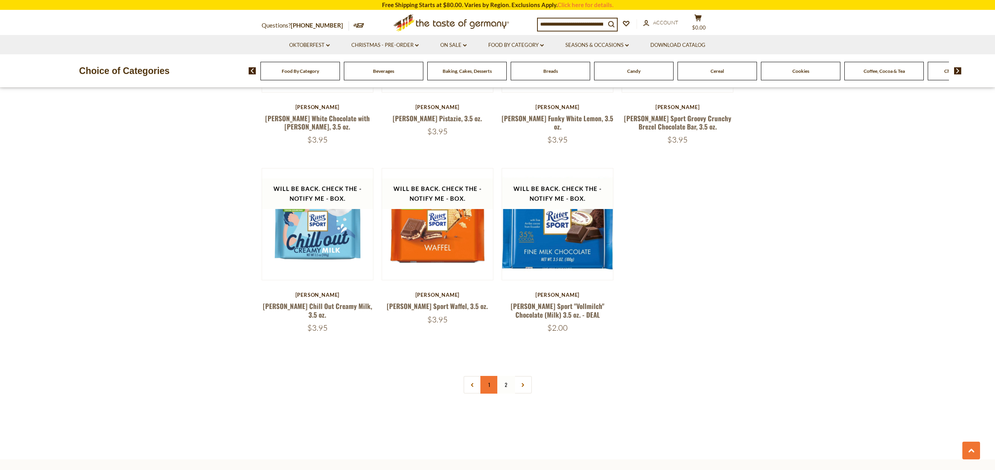 This screenshot has width=995, height=470. Describe the element at coordinates (801, 71) in the screenshot. I see `span: Cookies` at that location.